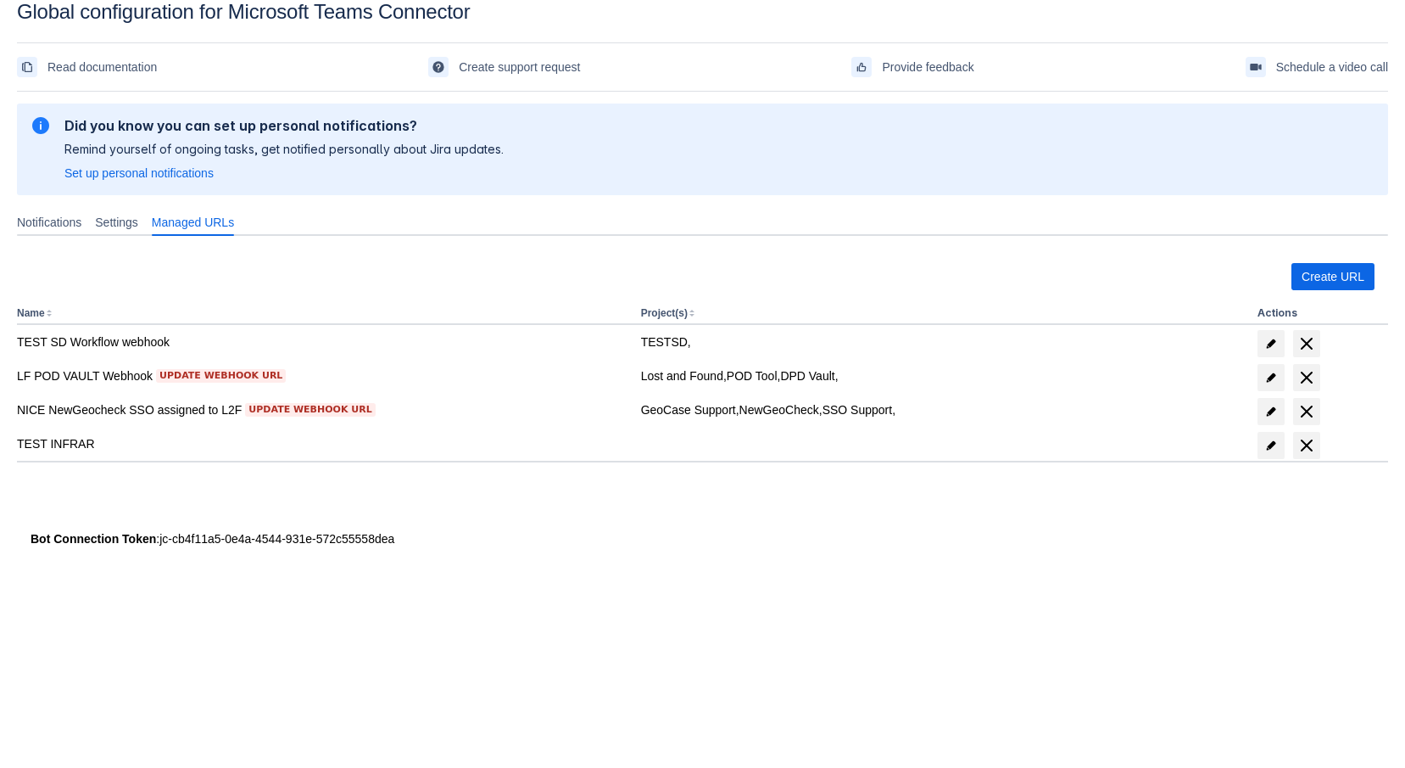  I want to click on span: Read documentation, so click(102, 67).